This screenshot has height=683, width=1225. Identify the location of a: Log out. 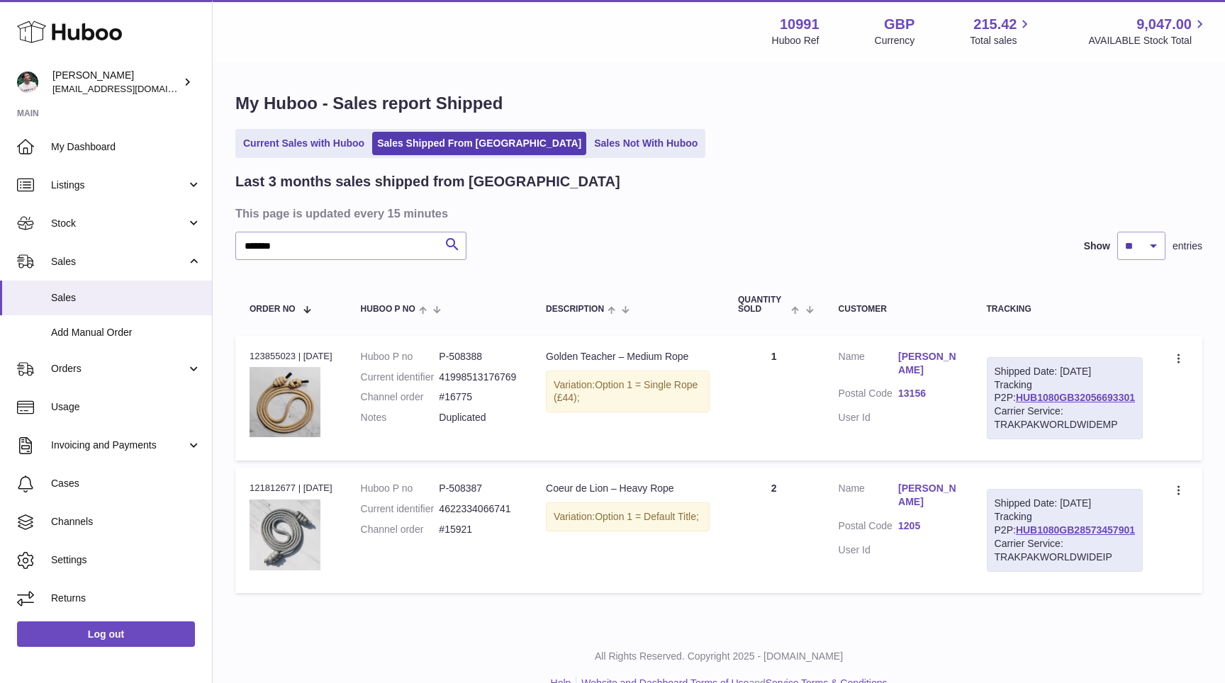
(106, 635).